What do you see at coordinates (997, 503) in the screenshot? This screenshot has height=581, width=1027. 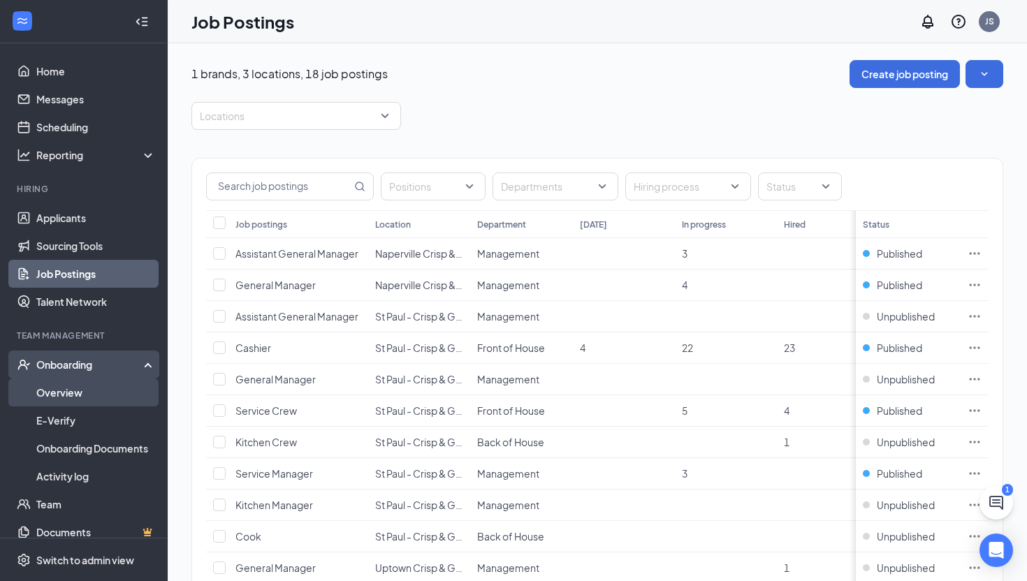 I see `svg: ChatActive` at bounding box center [997, 503].